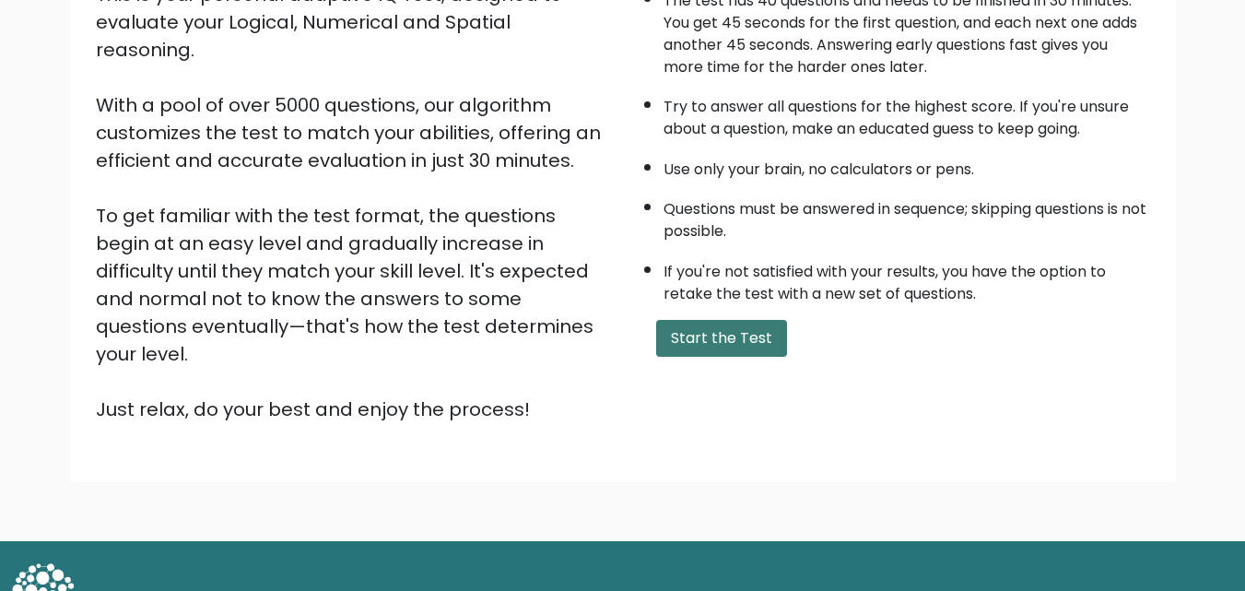  I want to click on button: Start the Test, so click(721, 338).